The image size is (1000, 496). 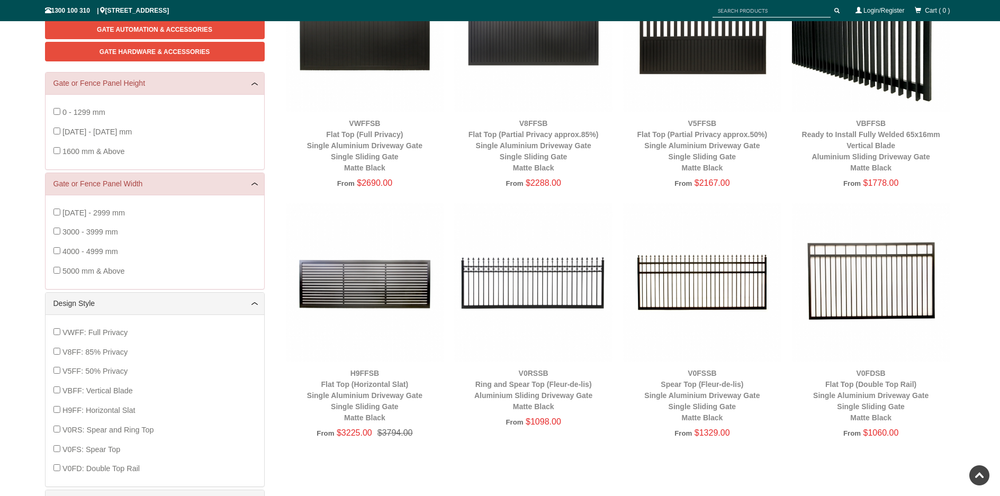 What do you see at coordinates (95, 332) in the screenshot?
I see `span: VWFF: Full Privacy` at bounding box center [95, 332].